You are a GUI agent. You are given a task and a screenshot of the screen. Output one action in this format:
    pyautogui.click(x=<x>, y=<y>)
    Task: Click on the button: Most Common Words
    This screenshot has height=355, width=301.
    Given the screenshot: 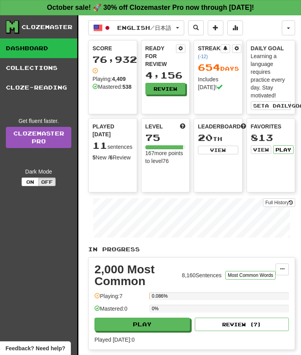 What is the action you would take?
    pyautogui.click(x=251, y=275)
    